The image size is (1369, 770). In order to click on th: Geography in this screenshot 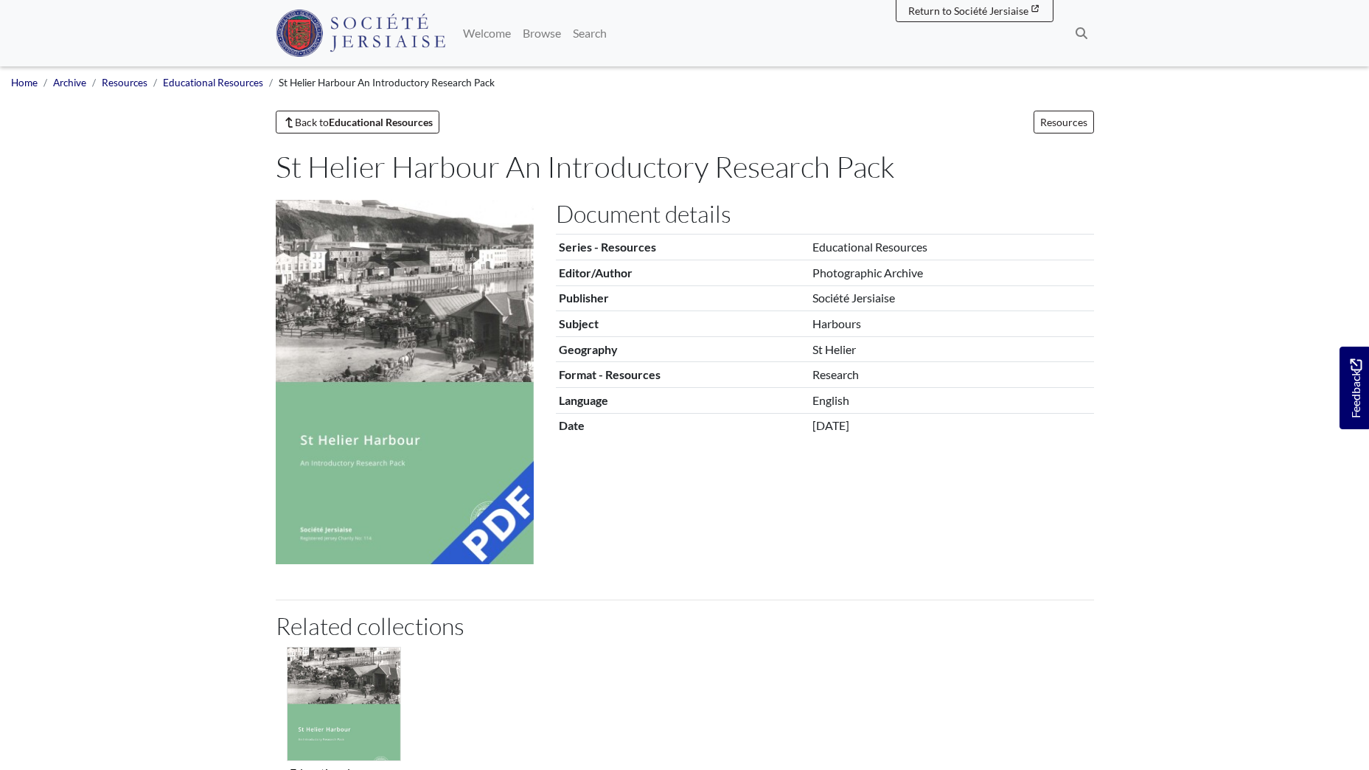, I will do `click(683, 349)`.